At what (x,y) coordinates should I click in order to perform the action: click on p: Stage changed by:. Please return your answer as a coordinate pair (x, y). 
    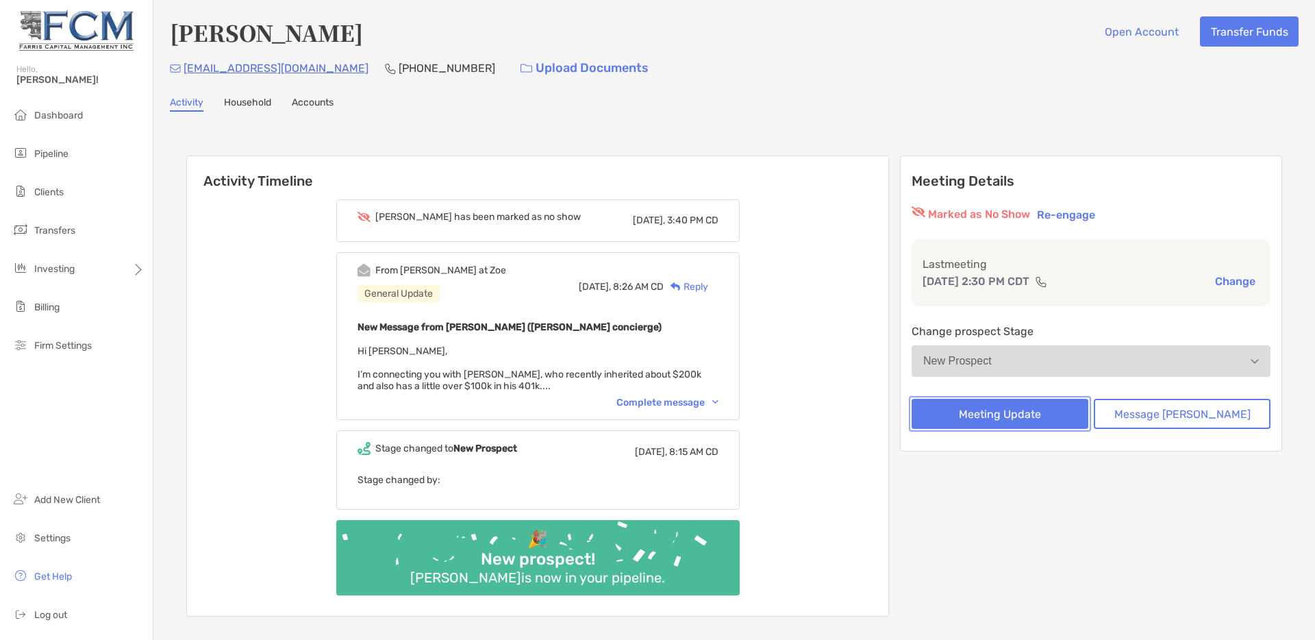
    Looking at the image, I should click on (538, 479).